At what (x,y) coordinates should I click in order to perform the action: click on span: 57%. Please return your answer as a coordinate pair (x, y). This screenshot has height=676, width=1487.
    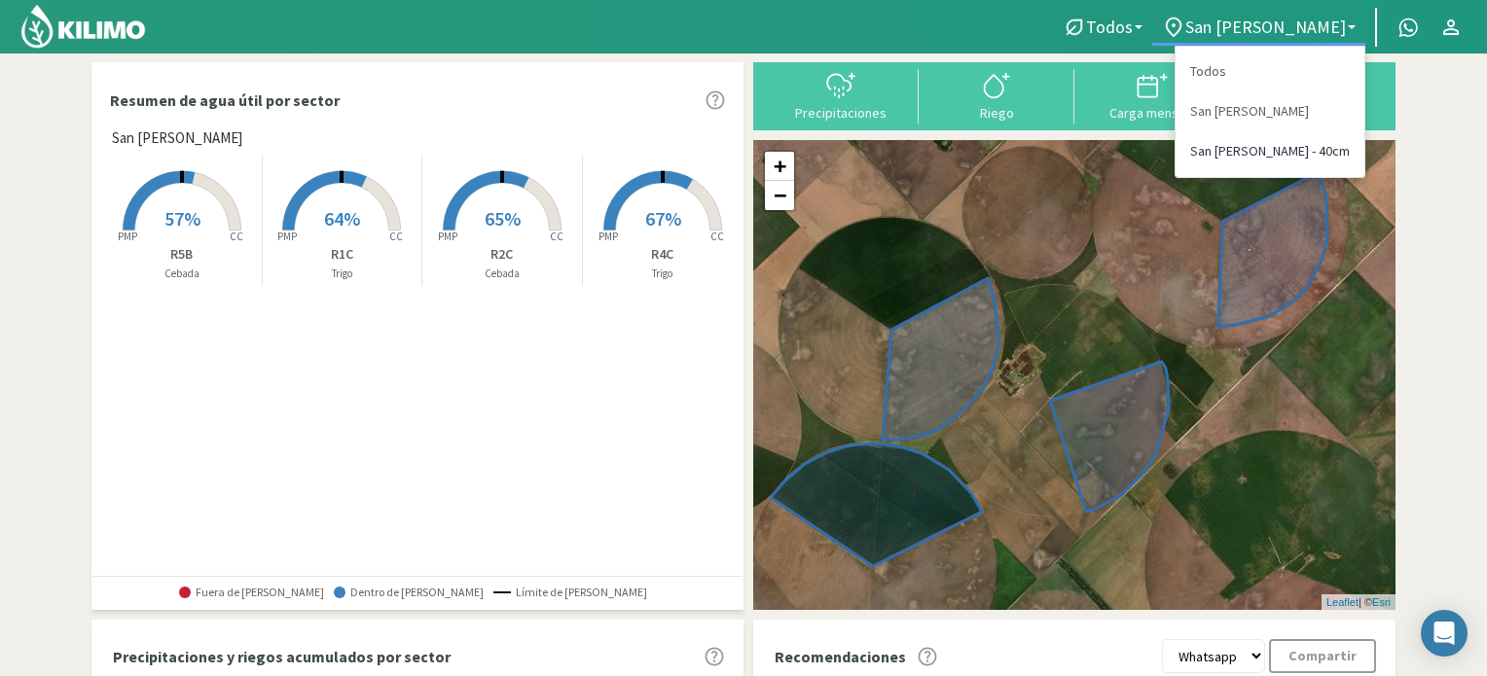
    Looking at the image, I should click on (182, 218).